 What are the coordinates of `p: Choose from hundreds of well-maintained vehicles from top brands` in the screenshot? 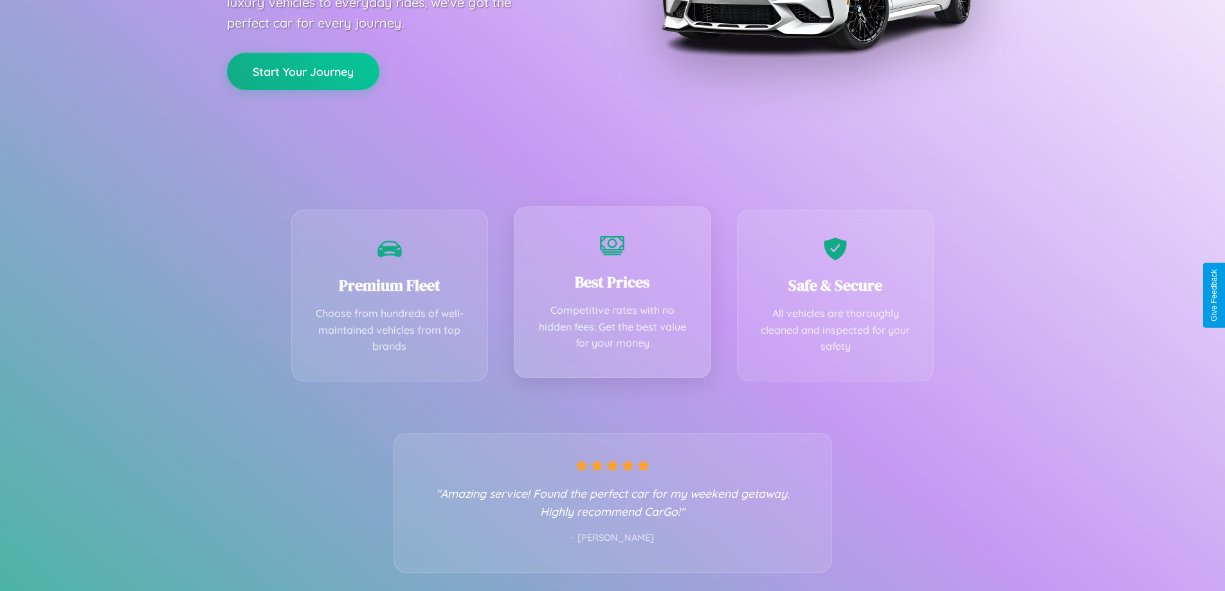 It's located at (390, 330).